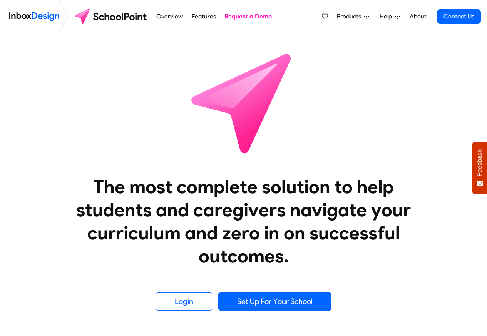  Describe the element at coordinates (387, 17) in the screenshot. I see `span: Help` at that location.